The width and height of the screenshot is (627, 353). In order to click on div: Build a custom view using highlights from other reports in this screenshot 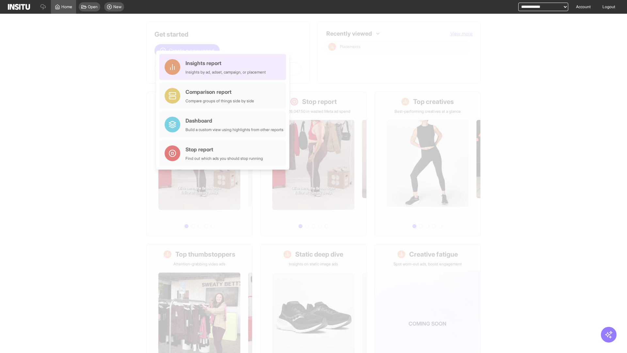, I will do `click(235, 130)`.